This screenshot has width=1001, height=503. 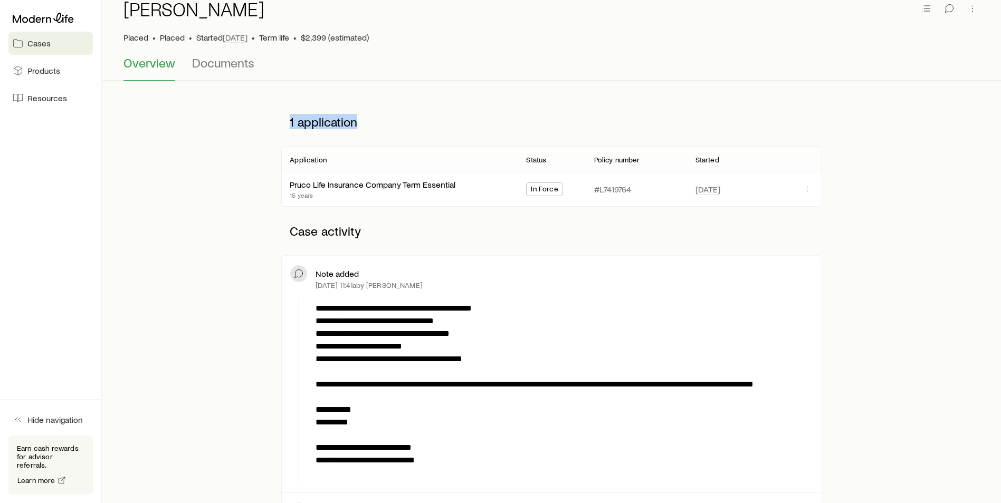 What do you see at coordinates (536, 160) in the screenshot?
I see `p: Status` at bounding box center [536, 160].